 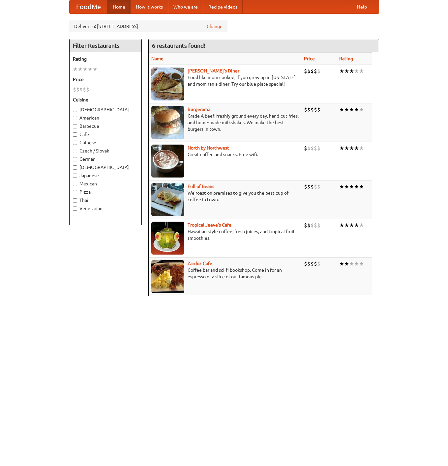 What do you see at coordinates (225, 273) in the screenshot?
I see `p: Coffee bar and sci-fi bookshop. Come in for an espresso or a slice of our famous pie.` at bounding box center [225, 273].